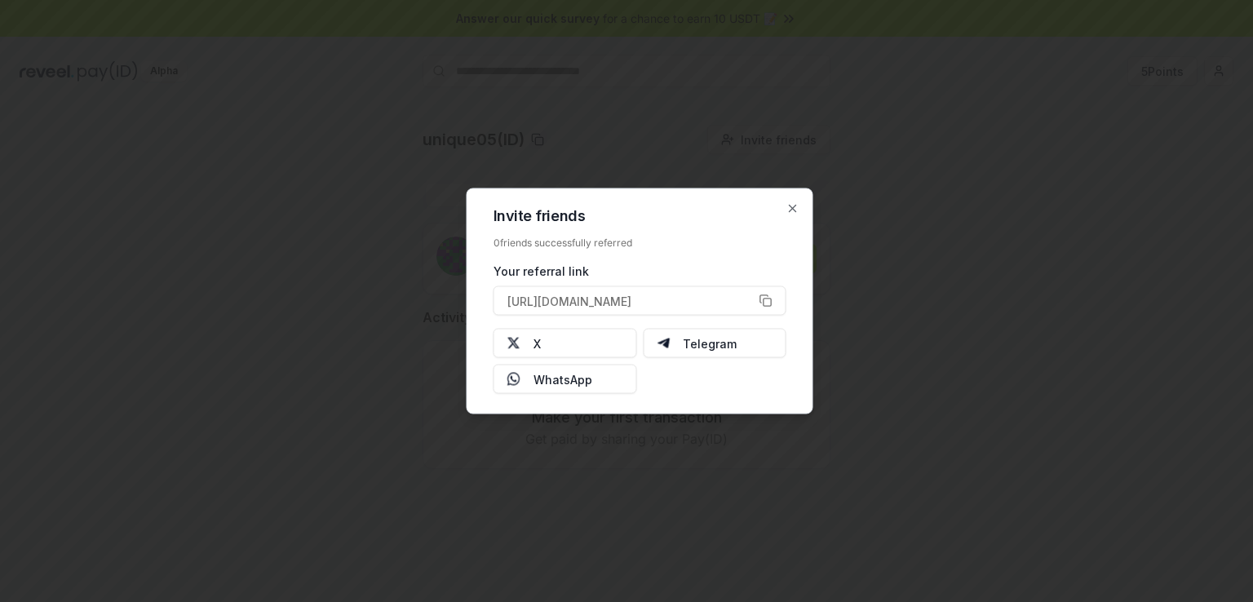  I want to click on h2: Invite friends, so click(640, 216).